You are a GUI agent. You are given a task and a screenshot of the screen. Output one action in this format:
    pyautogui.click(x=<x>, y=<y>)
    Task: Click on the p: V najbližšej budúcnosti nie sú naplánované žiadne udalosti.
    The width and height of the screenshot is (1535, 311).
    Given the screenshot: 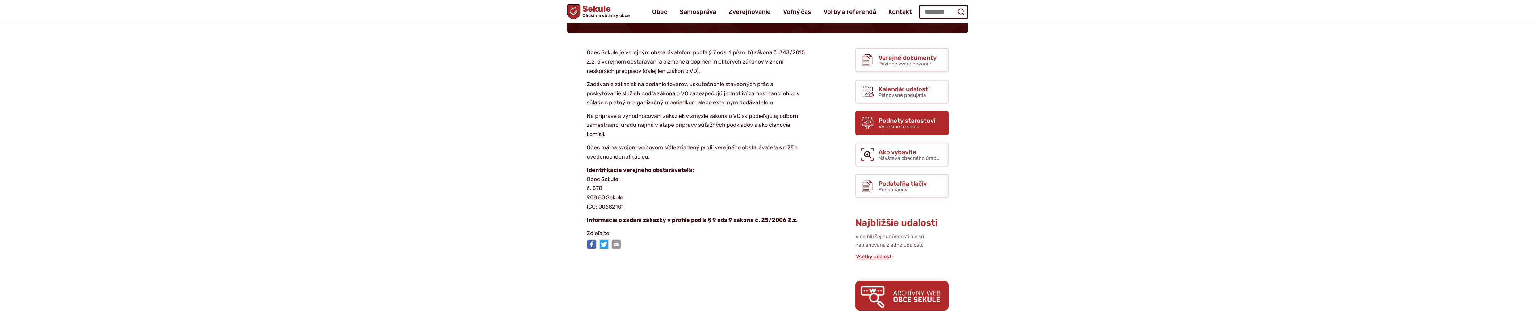 What is the action you would take?
    pyautogui.click(x=902, y=241)
    